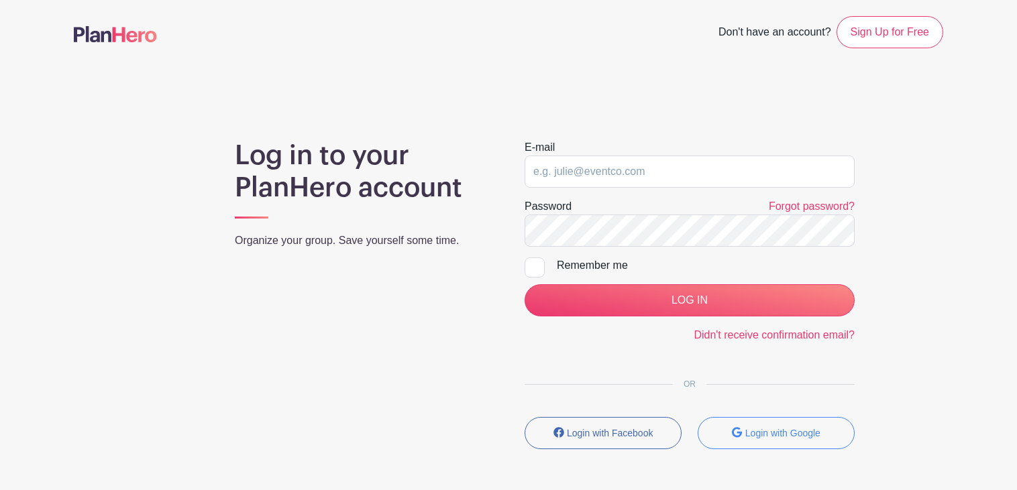 This screenshot has height=490, width=1017. I want to click on small: Login with Google, so click(783, 433).